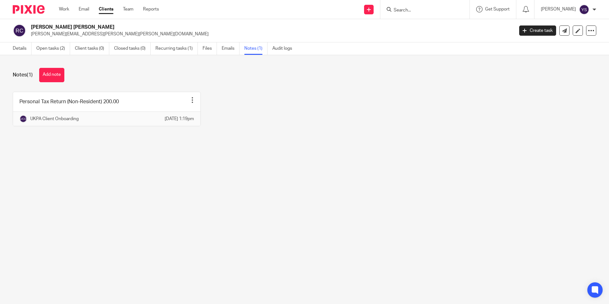 This screenshot has height=304, width=609. What do you see at coordinates (284, 48) in the screenshot?
I see `a: Audit logs` at bounding box center [284, 48].